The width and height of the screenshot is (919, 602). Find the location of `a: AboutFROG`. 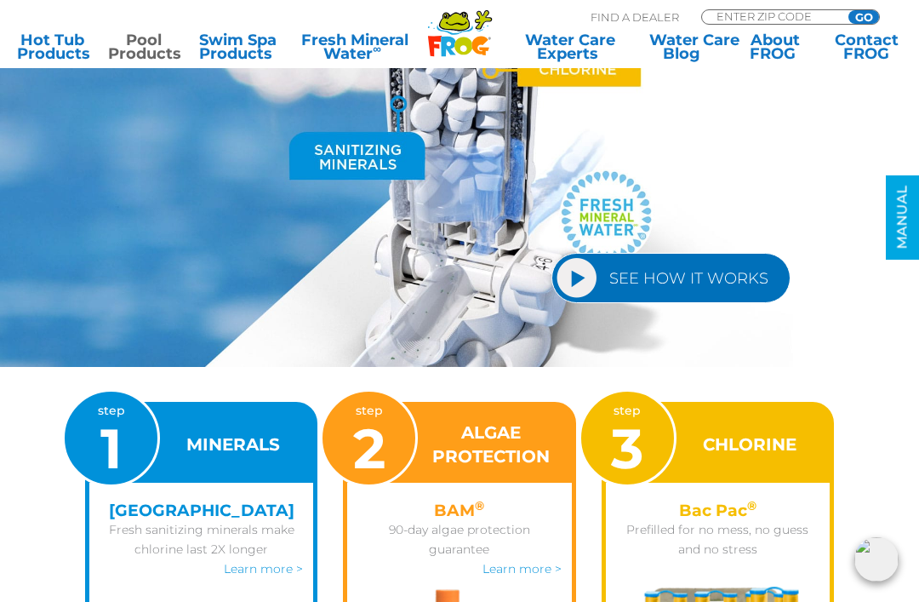

a: AboutFROG is located at coordinates (775, 47).